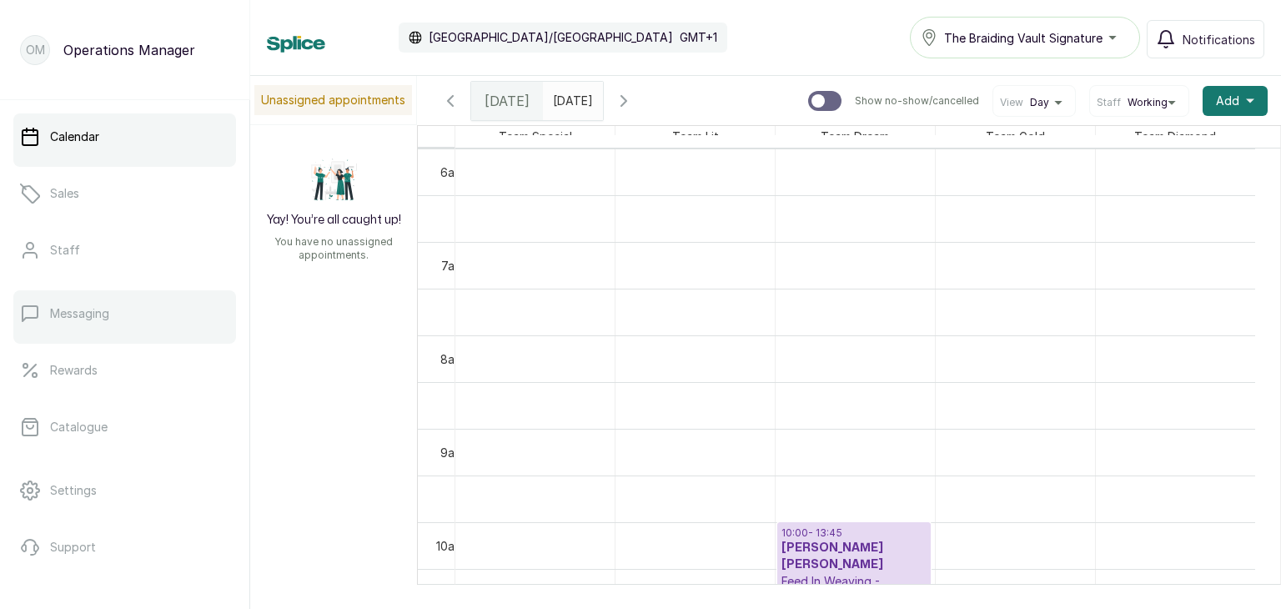 Image resolution: width=1281 pixels, height=609 pixels. I want to click on a: Staff, so click(124, 250).